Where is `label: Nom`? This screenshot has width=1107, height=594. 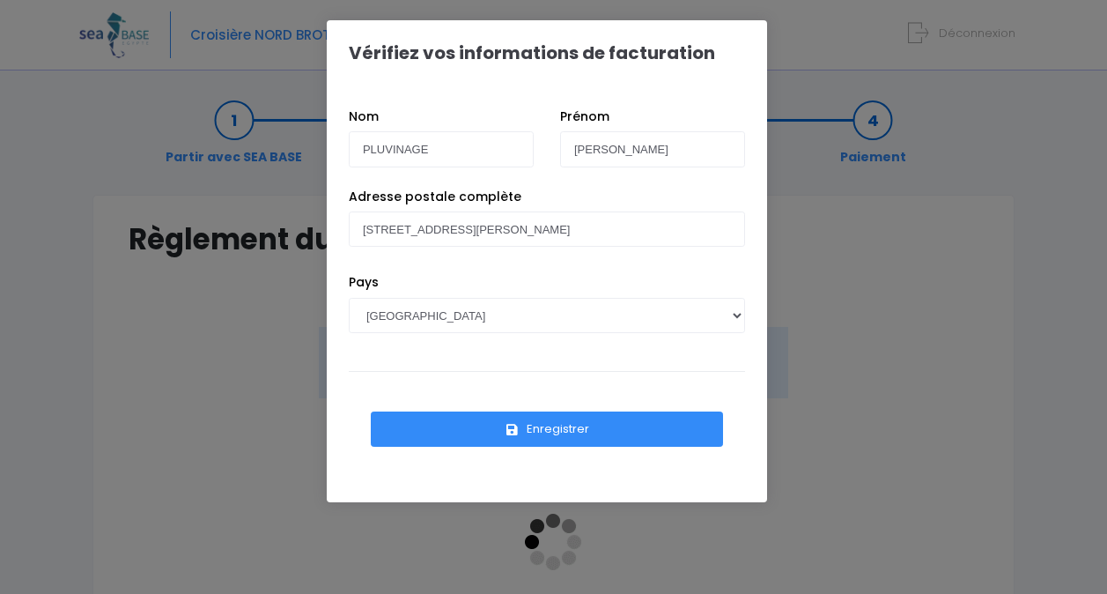 label: Nom is located at coordinates (364, 116).